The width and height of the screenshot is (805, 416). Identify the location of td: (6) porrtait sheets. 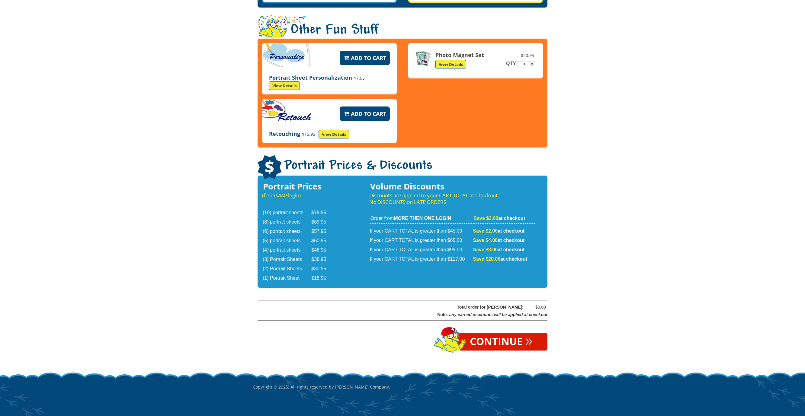
(286, 232).